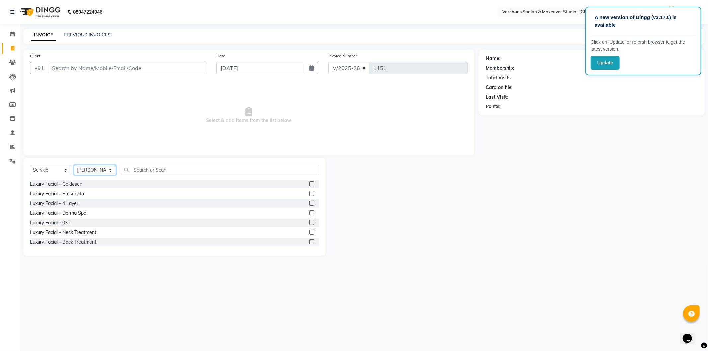 The width and height of the screenshot is (708, 351). What do you see at coordinates (342, 56) in the screenshot?
I see `label: Invoice Number` at bounding box center [342, 56].